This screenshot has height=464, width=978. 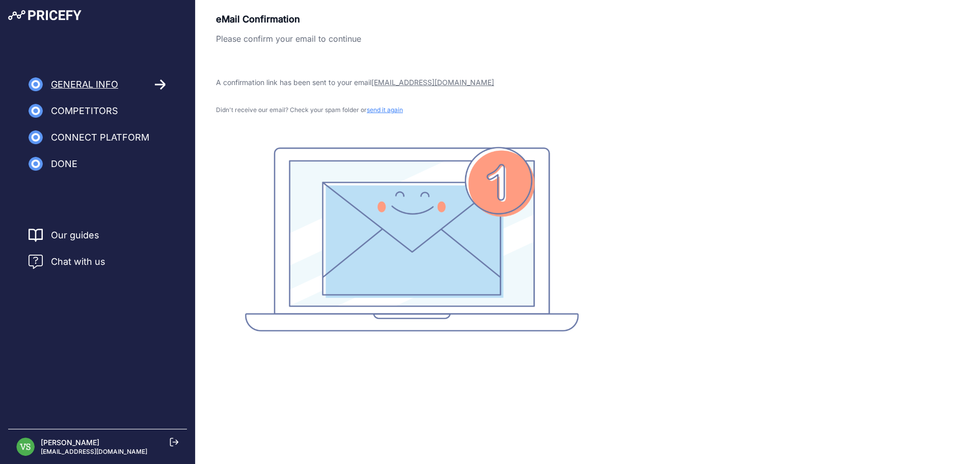 What do you see at coordinates (100, 137) in the screenshot?
I see `span: Connect Platform` at bounding box center [100, 137].